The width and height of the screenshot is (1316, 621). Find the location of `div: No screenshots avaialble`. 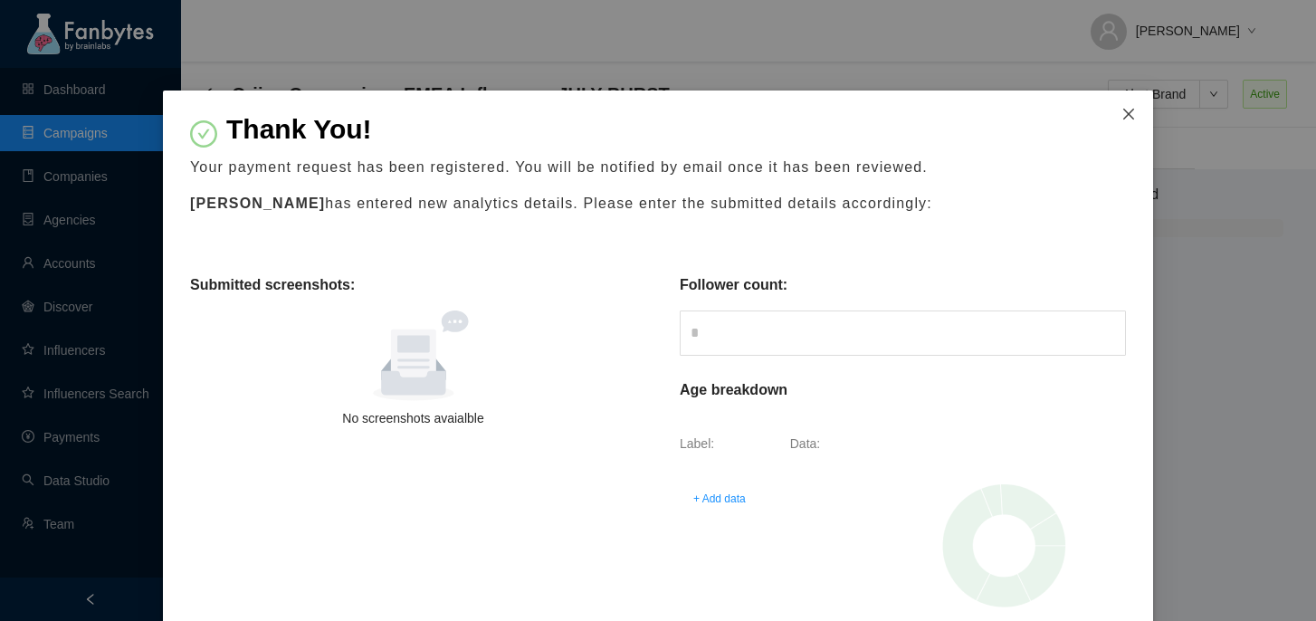

div: No screenshots avaialble is located at coordinates (413, 418).